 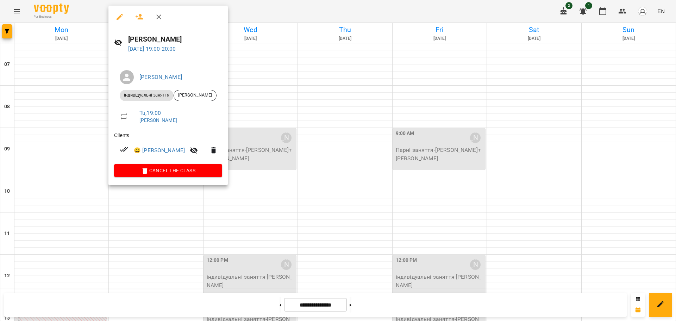 I want to click on a: Tu , 19:00, so click(x=150, y=113).